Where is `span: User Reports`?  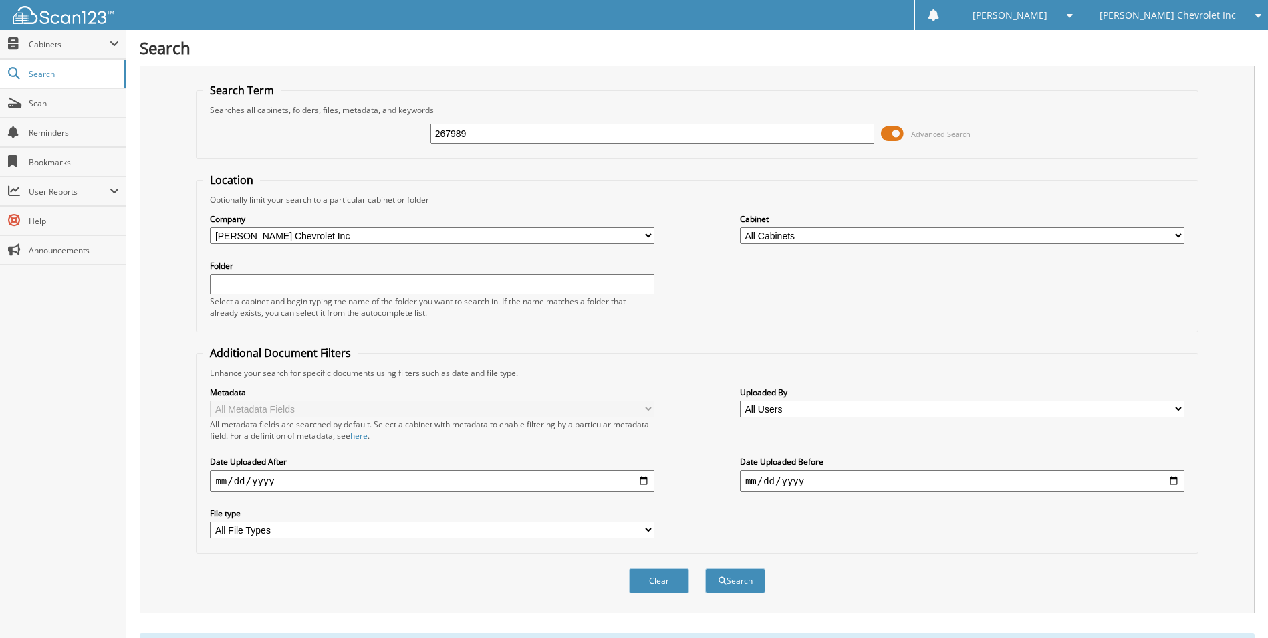 span: User Reports is located at coordinates (69, 191).